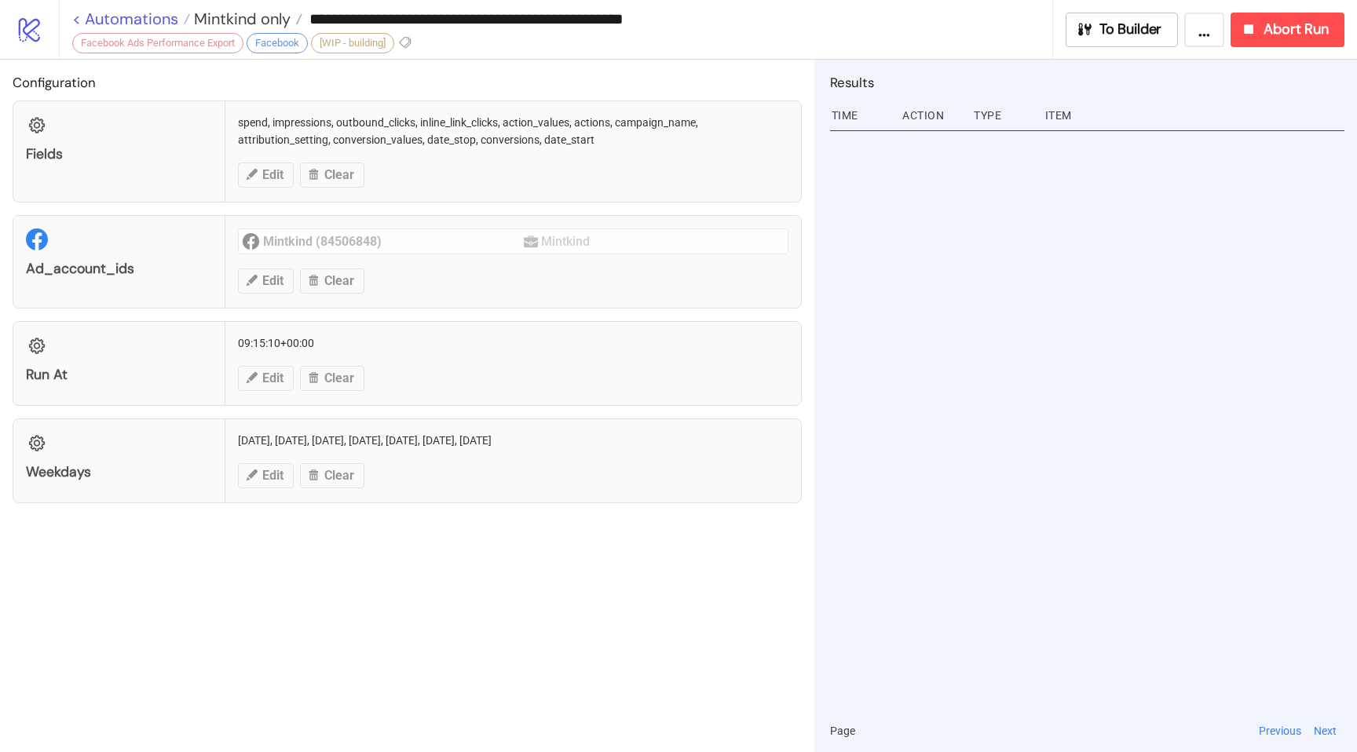 Image resolution: width=1357 pixels, height=752 pixels. What do you see at coordinates (407, 82) in the screenshot?
I see `h2: Configuration` at bounding box center [407, 82].